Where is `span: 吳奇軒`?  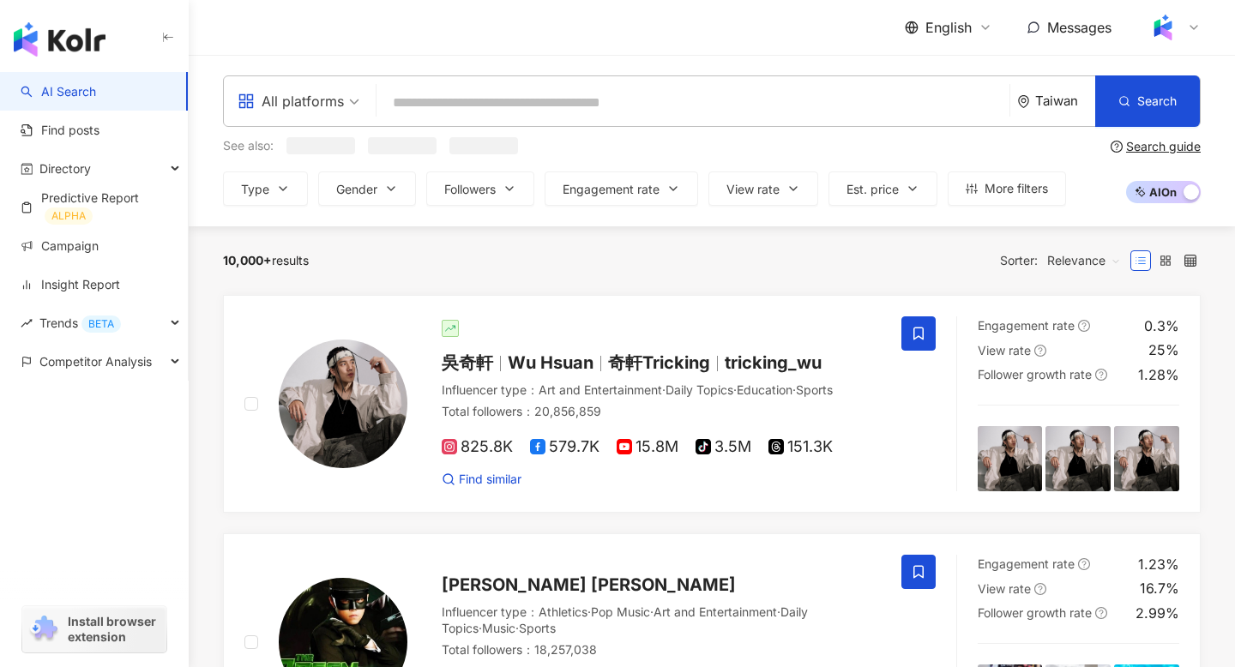 span: 吳奇軒 is located at coordinates (468, 363).